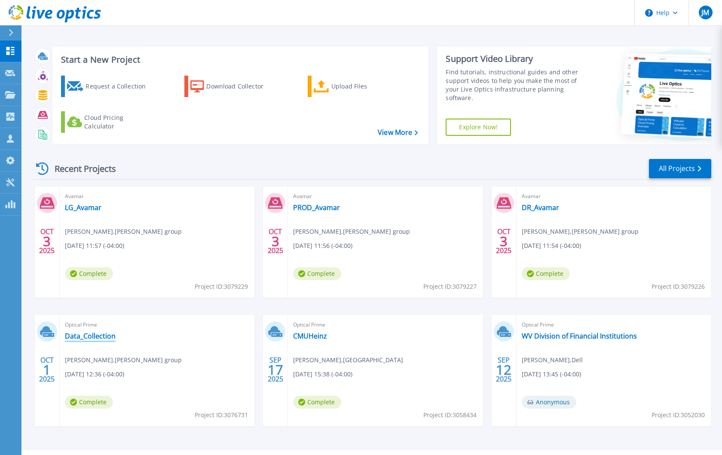 The image size is (722, 455). What do you see at coordinates (232, 86) in the screenshot?
I see `a: Download Collector` at bounding box center [232, 86].